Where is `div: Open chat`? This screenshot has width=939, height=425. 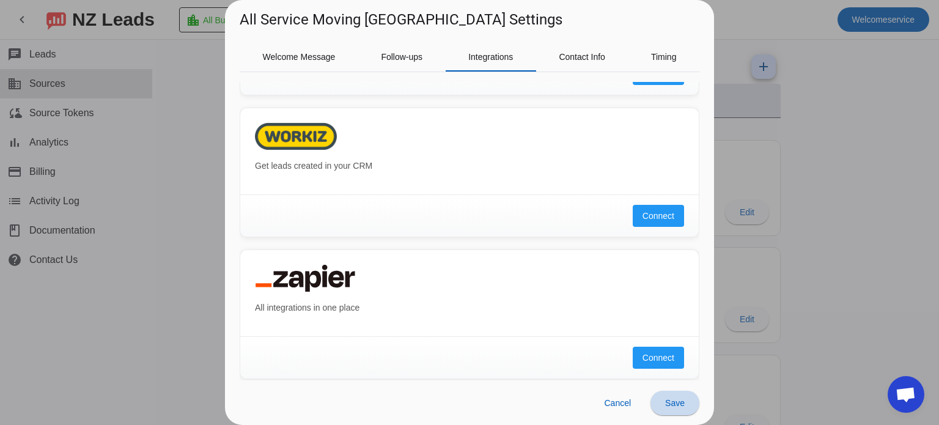
div: Open chat is located at coordinates (906, 394).